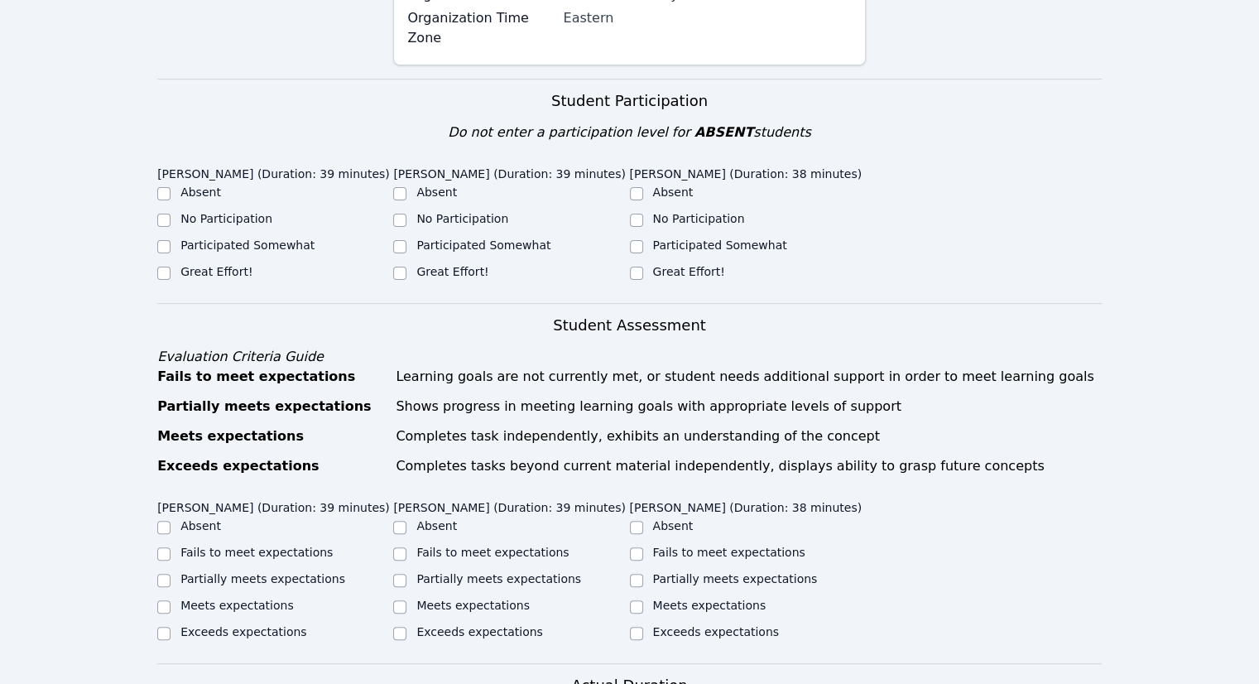 Image resolution: width=1259 pixels, height=684 pixels. Describe the element at coordinates (629, 132) in the screenshot. I see `div: Do not enter a participation level for students` at that location.